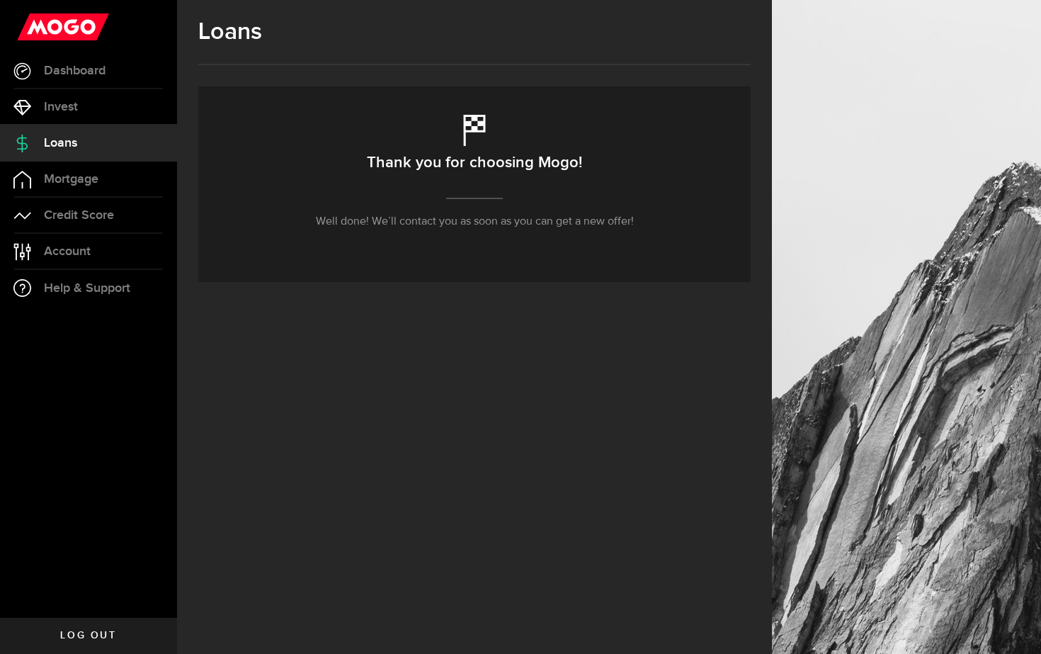  What do you see at coordinates (475, 32) in the screenshot?
I see `h1: Loans` at bounding box center [475, 32].